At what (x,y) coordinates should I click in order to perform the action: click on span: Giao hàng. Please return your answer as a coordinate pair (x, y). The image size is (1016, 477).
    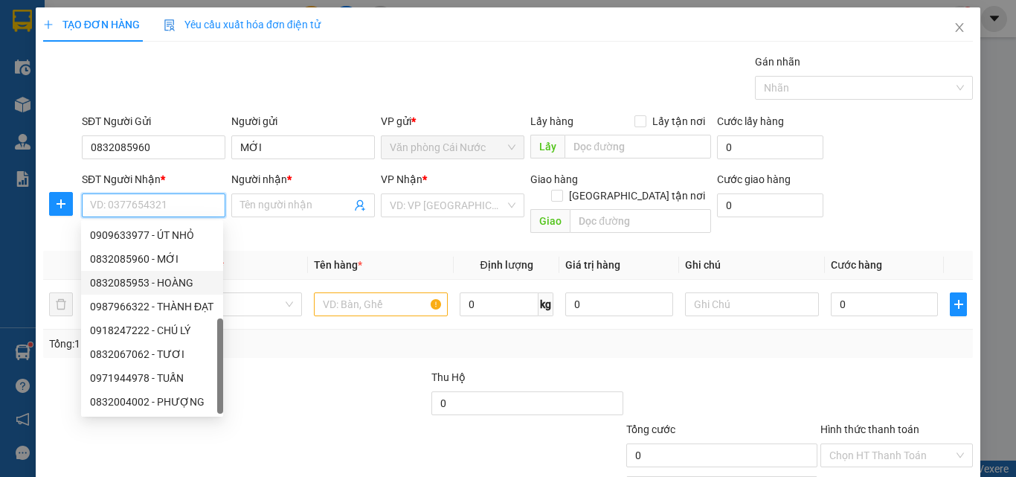
    Looking at the image, I should click on (554, 179).